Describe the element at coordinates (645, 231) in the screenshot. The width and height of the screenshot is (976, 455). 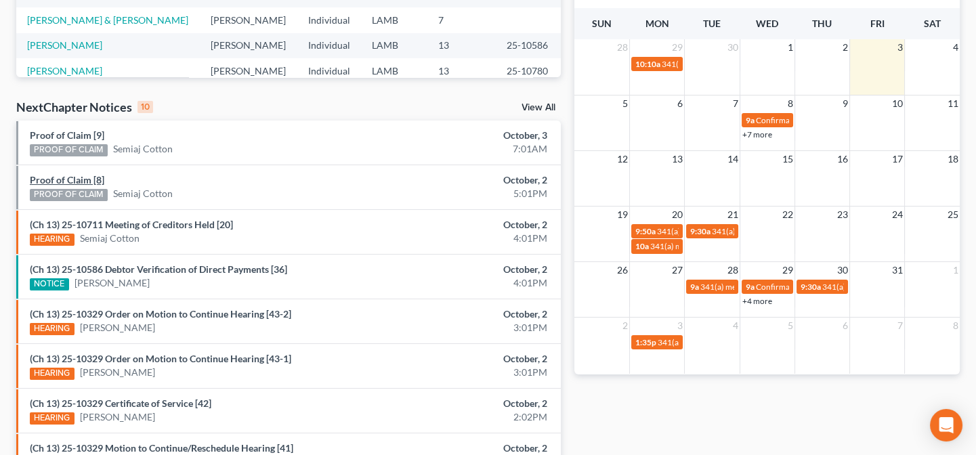
I see `span: 9:50a` at that location.